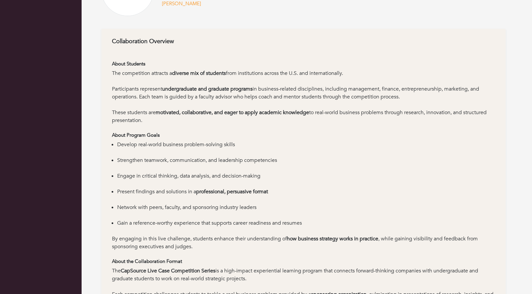 The image size is (532, 294). What do you see at coordinates (306, 211) in the screenshot?
I see `li: Network with peers, faculty, and sponsoring industry leaders` at bounding box center [306, 211].